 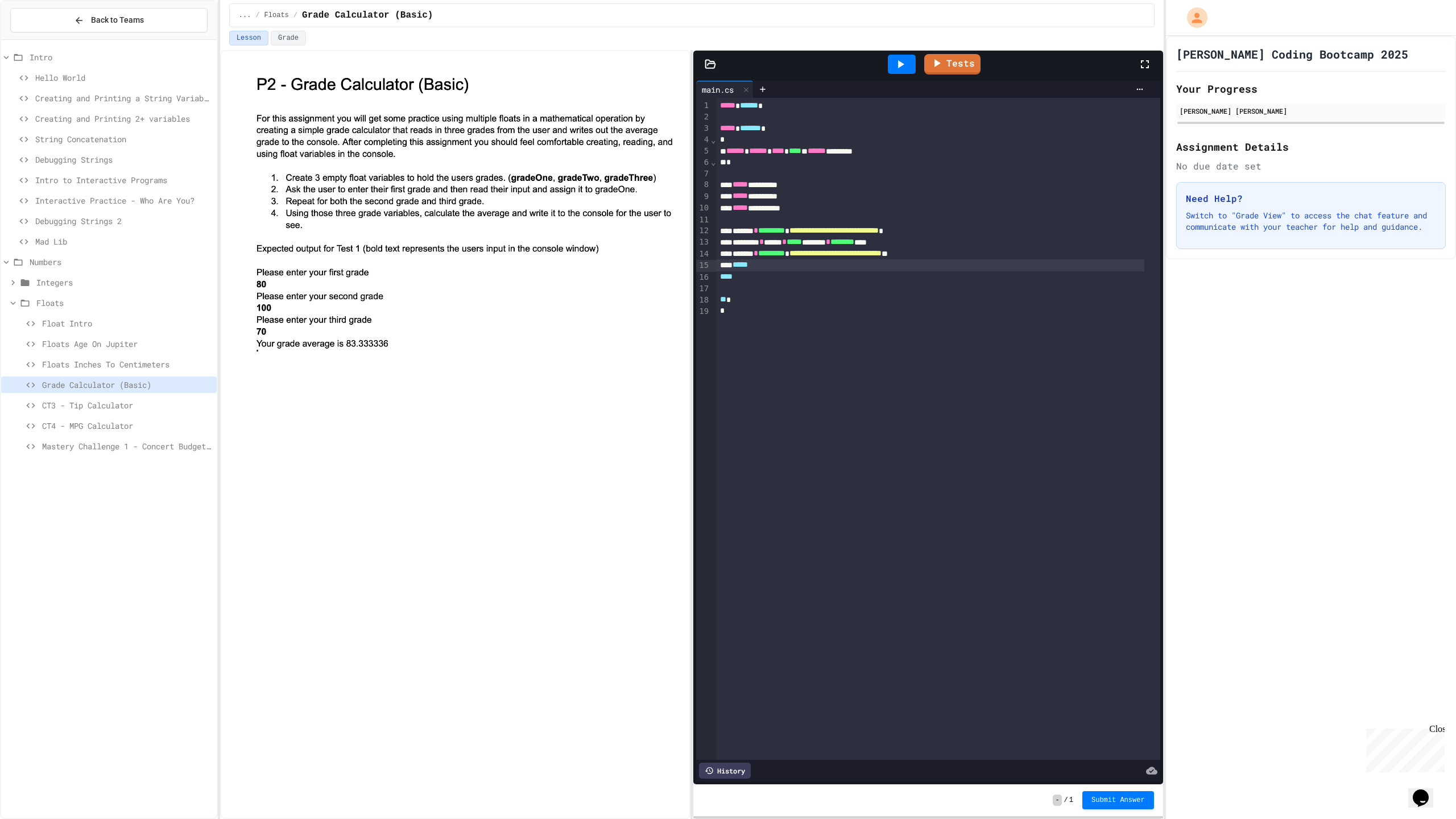 I want to click on span: Floats Age On Jupiter, so click(x=127, y=344).